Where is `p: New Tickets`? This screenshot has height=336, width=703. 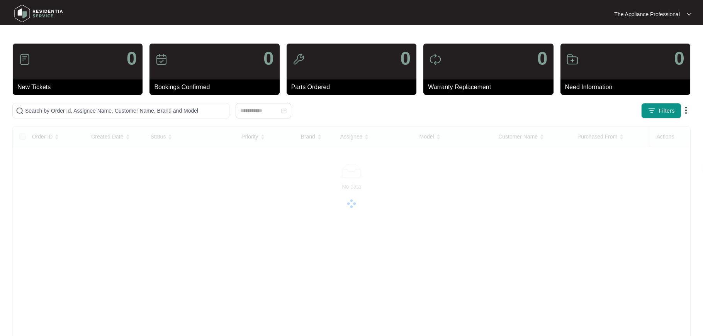 p: New Tickets is located at coordinates (80, 87).